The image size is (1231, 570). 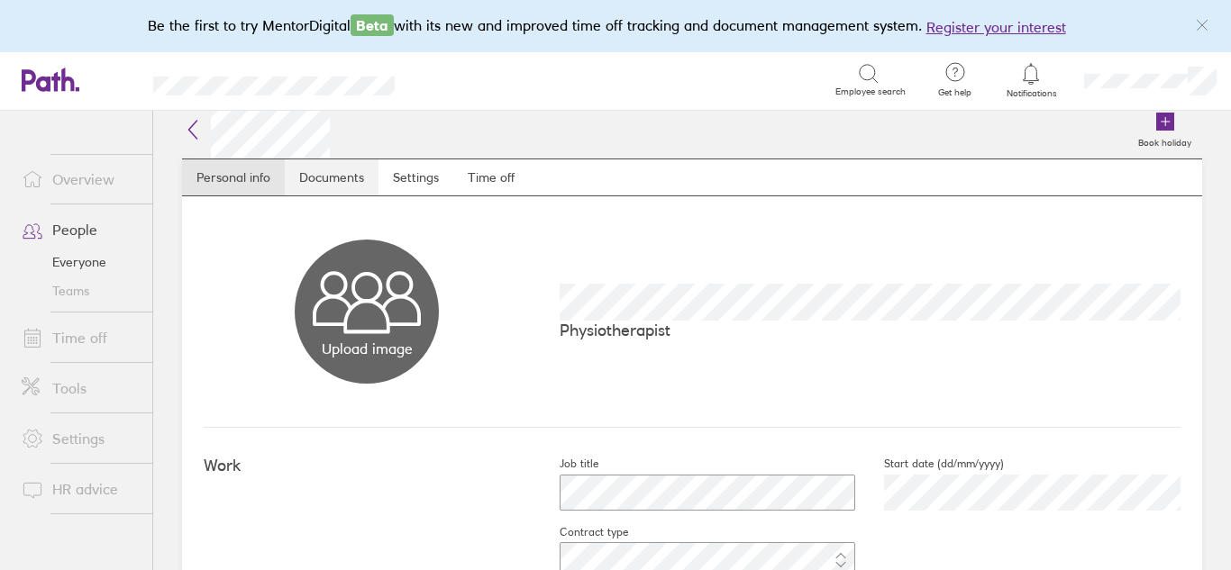 I want to click on a: Teams, so click(x=79, y=291).